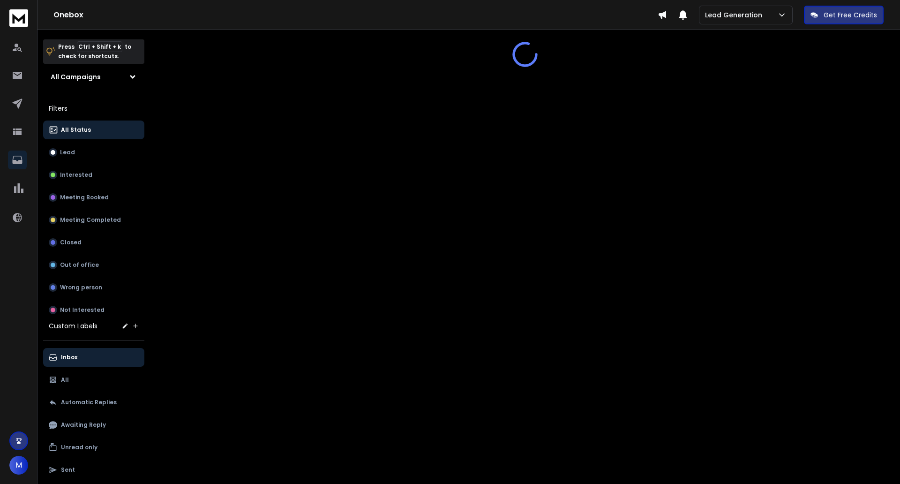  Describe the element at coordinates (76, 175) in the screenshot. I see `p: Interested` at that location.